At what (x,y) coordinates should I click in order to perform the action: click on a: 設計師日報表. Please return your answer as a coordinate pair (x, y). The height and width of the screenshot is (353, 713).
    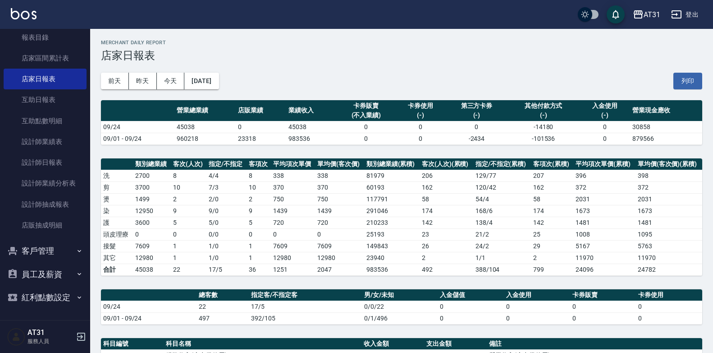
    Looking at the image, I should click on (45, 162).